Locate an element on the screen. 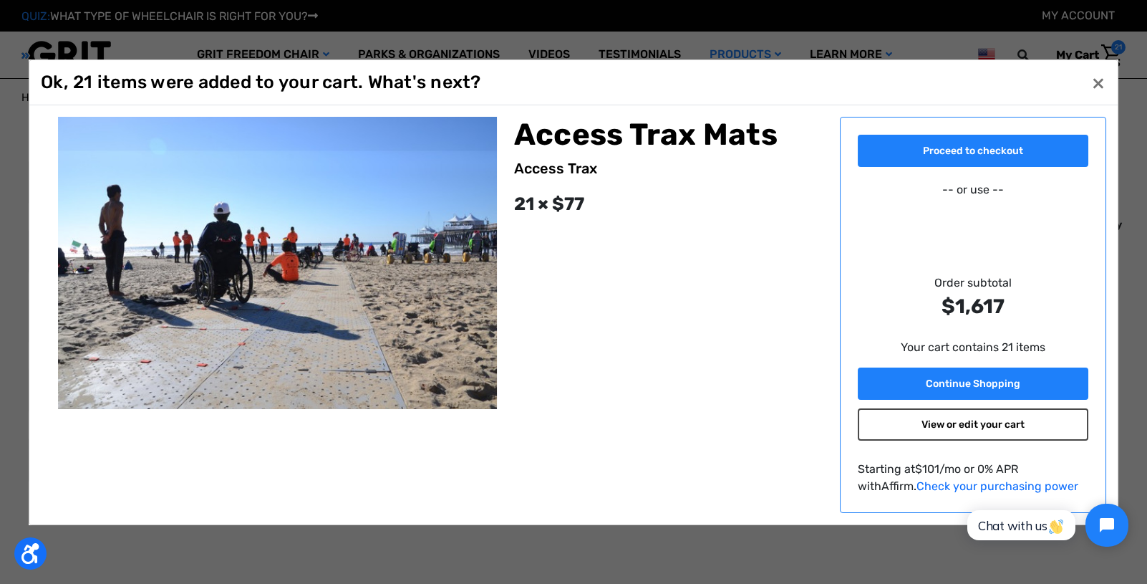 The width and height of the screenshot is (1147, 584). p: -- or use -- is located at coordinates (973, 190).